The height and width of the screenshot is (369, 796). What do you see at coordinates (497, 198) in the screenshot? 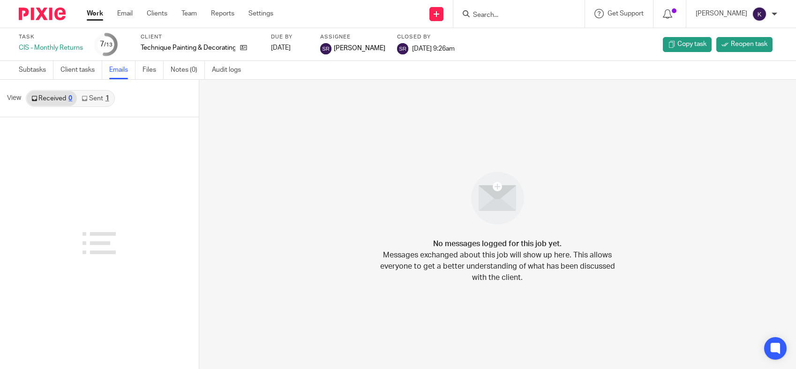
I see `img: image` at bounding box center [497, 198].